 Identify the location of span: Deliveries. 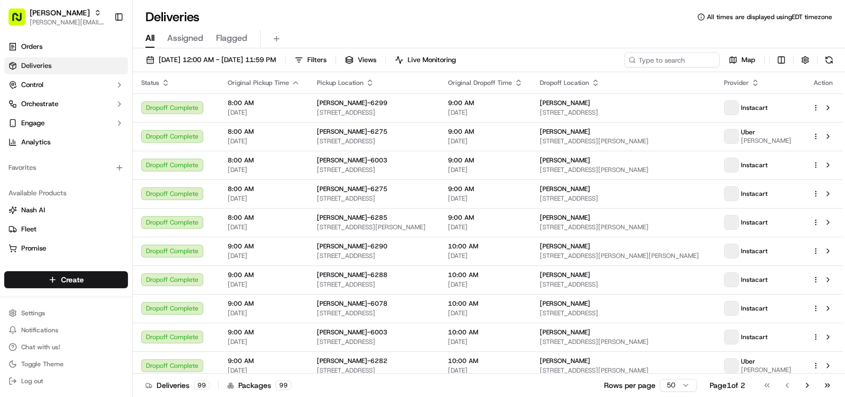
(36, 66).